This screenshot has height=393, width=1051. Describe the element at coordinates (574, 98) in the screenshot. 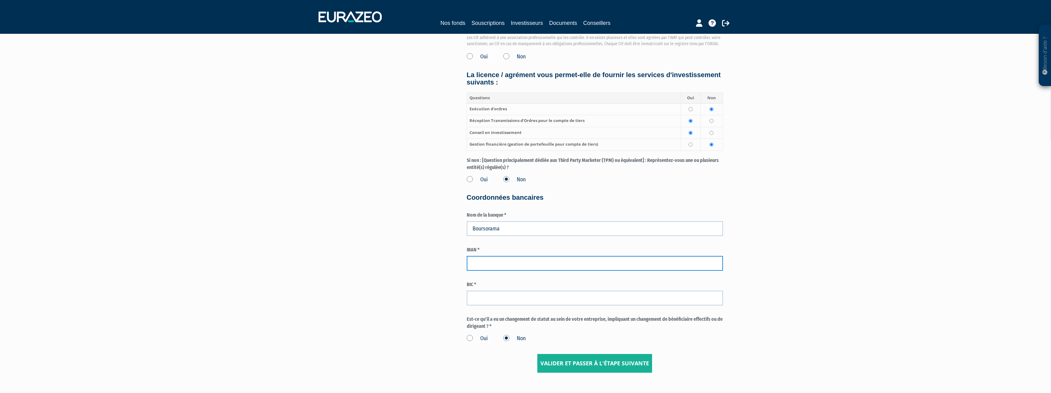

I see `th: Questions` at that location.